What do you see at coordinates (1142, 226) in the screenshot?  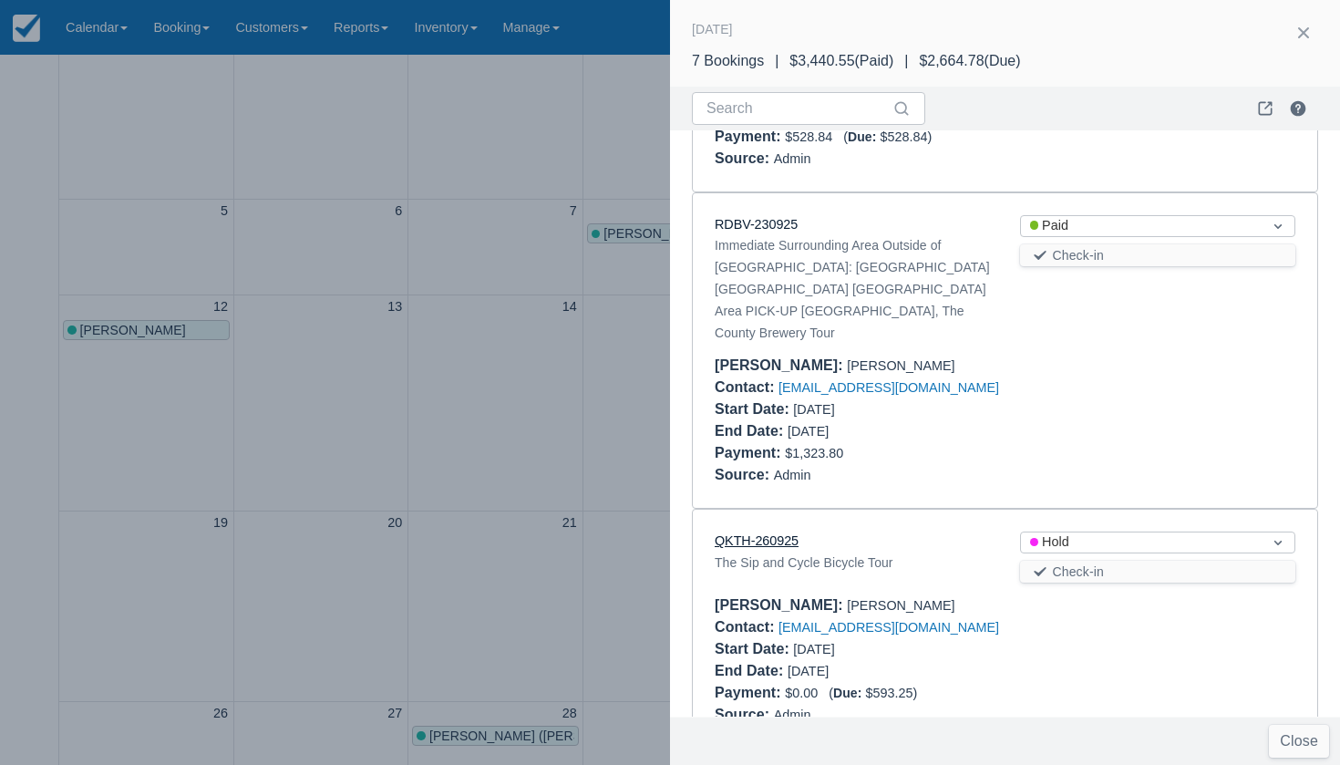 I see `div: Paid` at bounding box center [1142, 226].